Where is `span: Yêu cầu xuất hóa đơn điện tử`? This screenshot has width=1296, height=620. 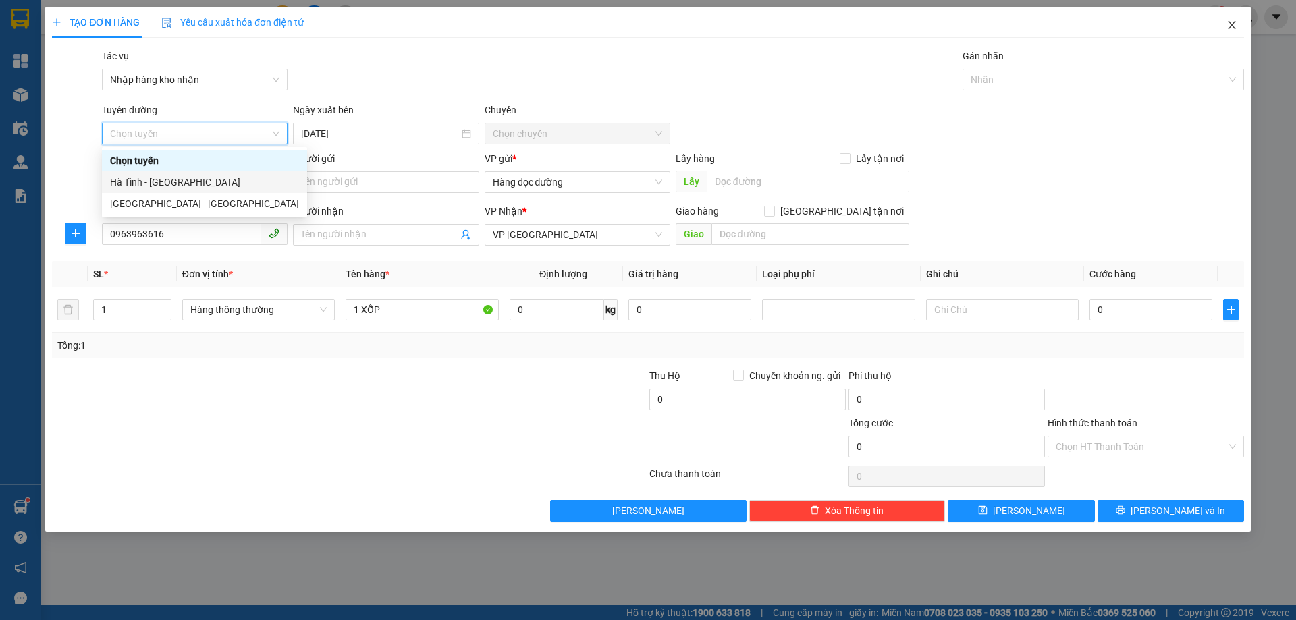
span: Yêu cầu xuất hóa đơn điện tử is located at coordinates (232, 22).